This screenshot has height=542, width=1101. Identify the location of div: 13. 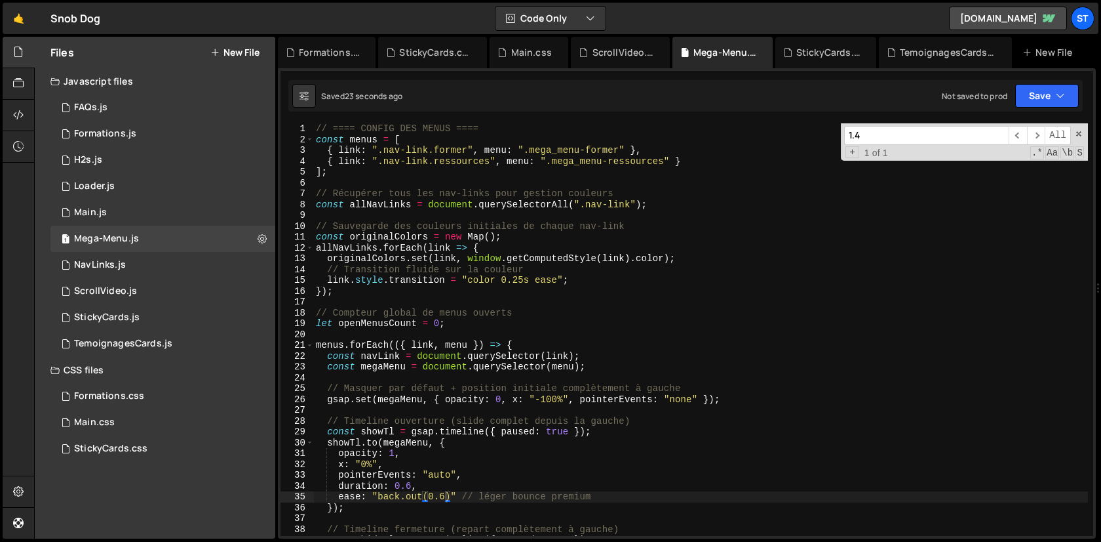
(297, 258).